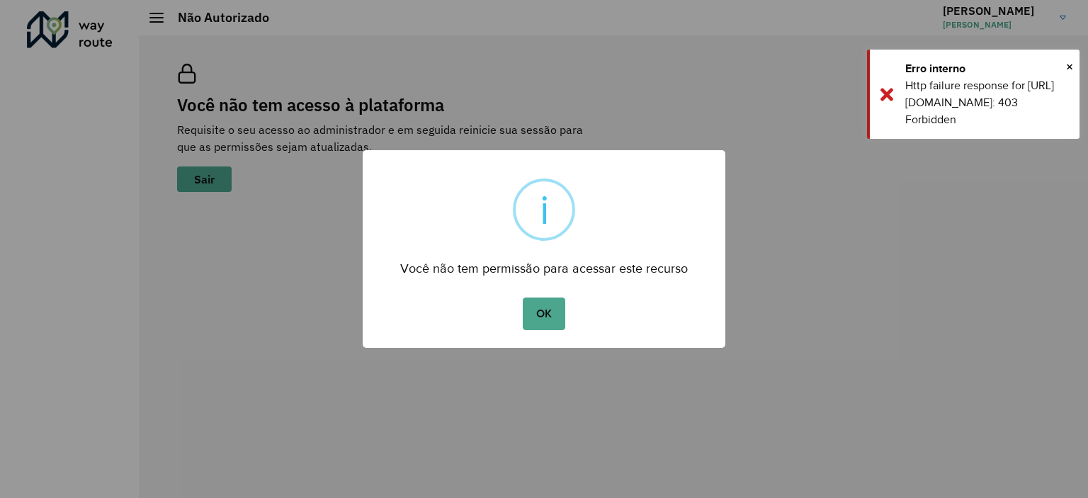 Image resolution: width=1088 pixels, height=498 pixels. I want to click on button: OK, so click(543, 314).